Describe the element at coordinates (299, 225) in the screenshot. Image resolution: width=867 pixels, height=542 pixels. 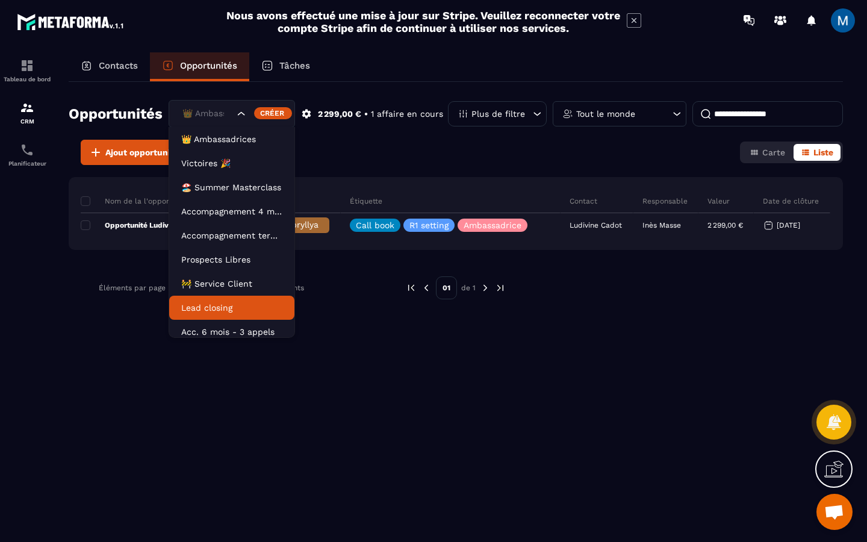
I see `span: Appryllya` at that location.